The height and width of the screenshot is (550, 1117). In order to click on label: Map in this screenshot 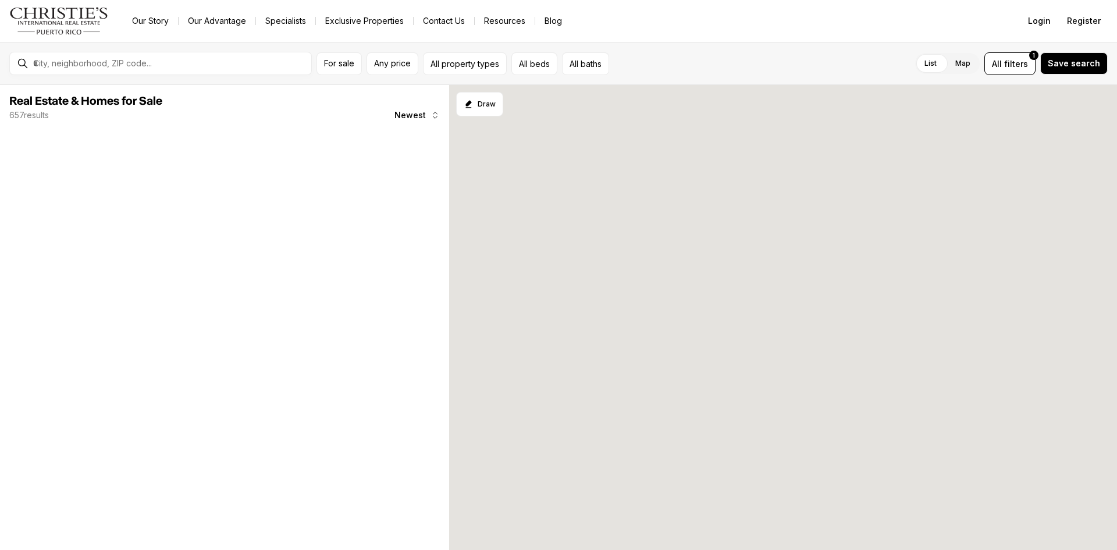, I will do `click(963, 63)`.